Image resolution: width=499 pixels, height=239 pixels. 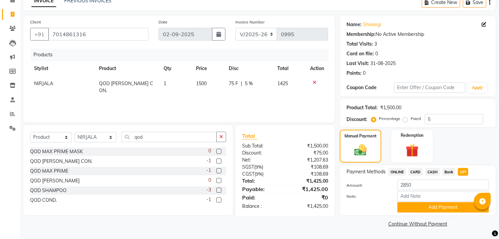 What do you see at coordinates (290, 68) in the screenshot?
I see `th: Total` at bounding box center [290, 68].